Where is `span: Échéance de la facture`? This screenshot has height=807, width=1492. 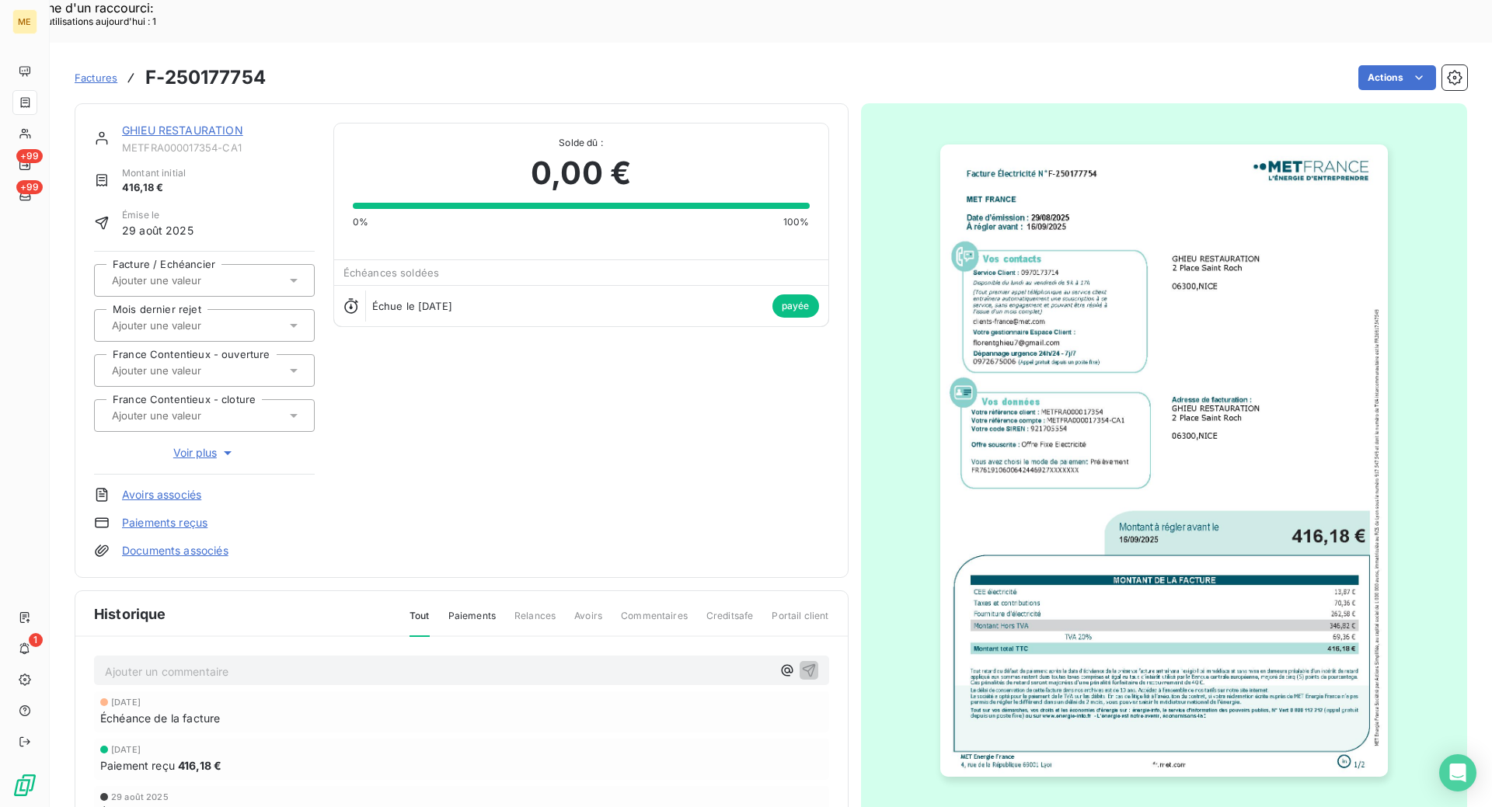
span: Échéance de la facture is located at coordinates (160, 718).